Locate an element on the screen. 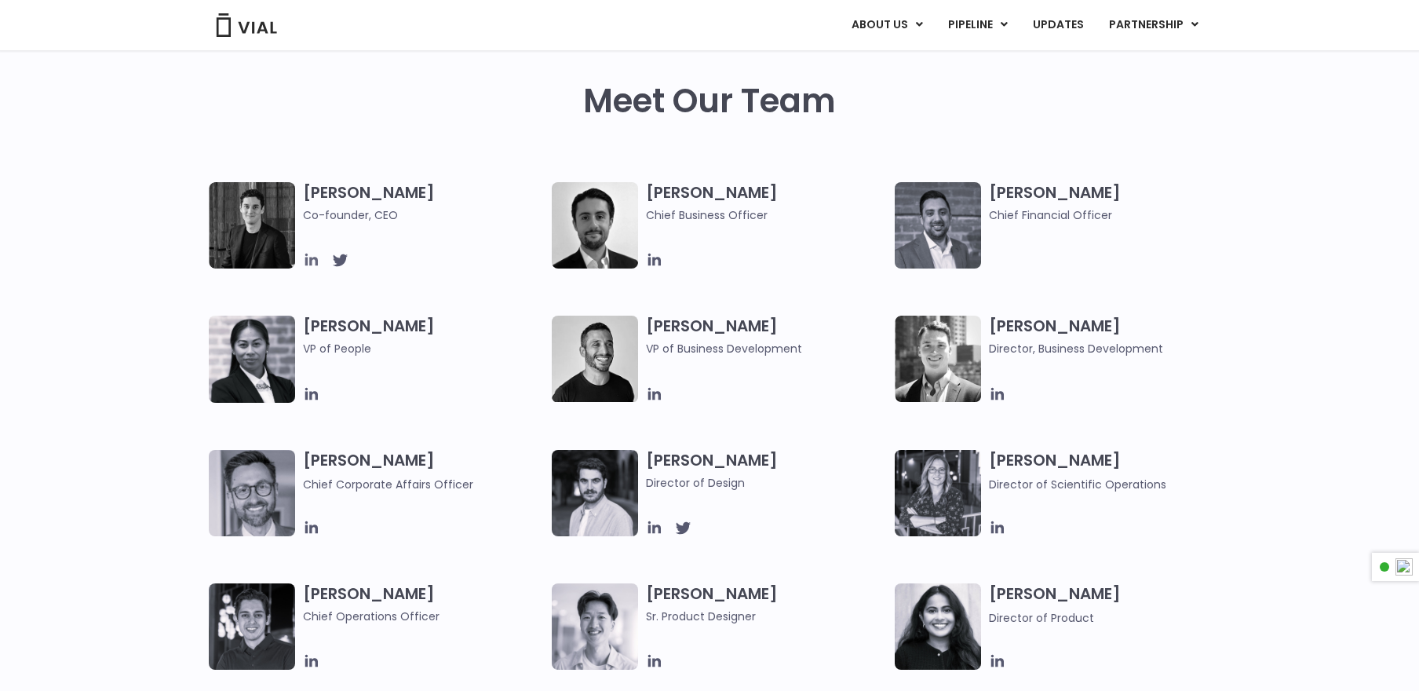 The width and height of the screenshot is (1419, 691). img: Smiling woman named Dhruba is located at coordinates (938, 626).